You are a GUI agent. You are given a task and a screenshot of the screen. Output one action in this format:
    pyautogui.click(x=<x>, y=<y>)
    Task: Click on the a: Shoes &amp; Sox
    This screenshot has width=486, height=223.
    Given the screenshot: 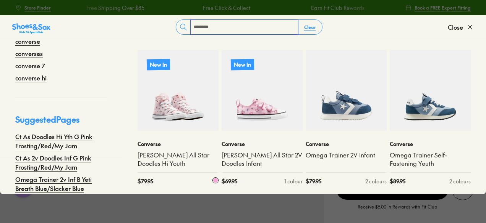 What is the action you would take?
    pyautogui.click(x=31, y=27)
    